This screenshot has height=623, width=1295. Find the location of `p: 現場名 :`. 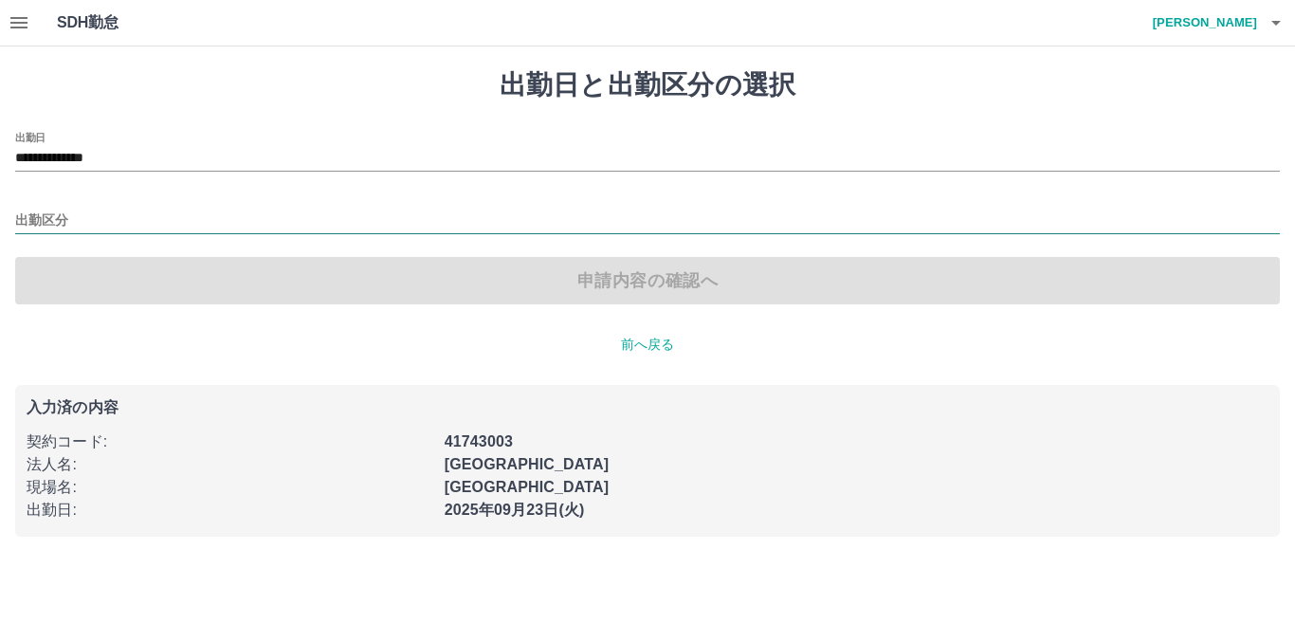

p: 現場名 : is located at coordinates (229, 487).